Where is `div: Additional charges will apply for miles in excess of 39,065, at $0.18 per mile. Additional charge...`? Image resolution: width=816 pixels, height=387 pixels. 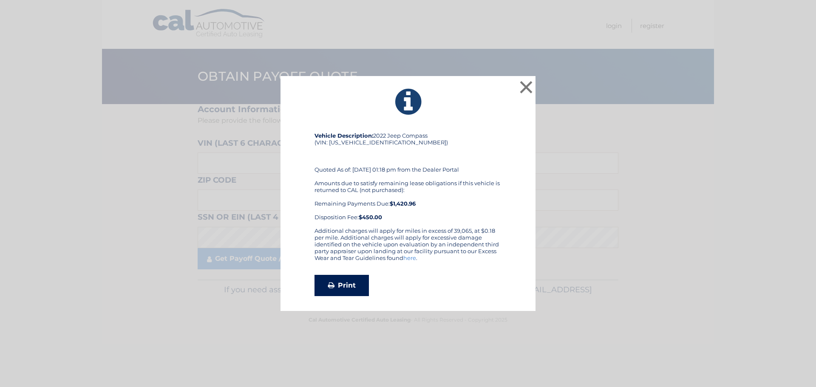
div: Additional charges will apply for miles in excess of 39,065, at $0.18 per mile. Additional charge... is located at coordinates (408, 248).